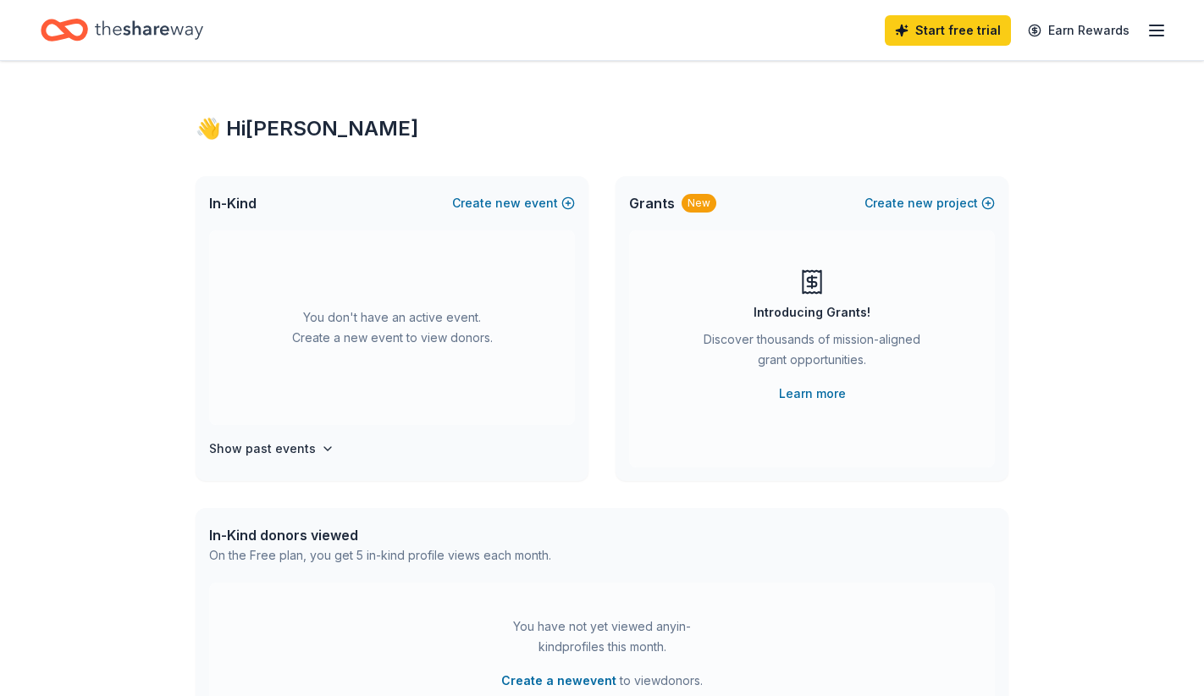 The width and height of the screenshot is (1204, 696). I want to click on span: to view donors ., so click(602, 681).